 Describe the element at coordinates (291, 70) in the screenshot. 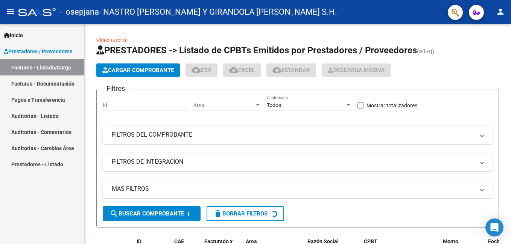

I see `span: Estandar` at that location.